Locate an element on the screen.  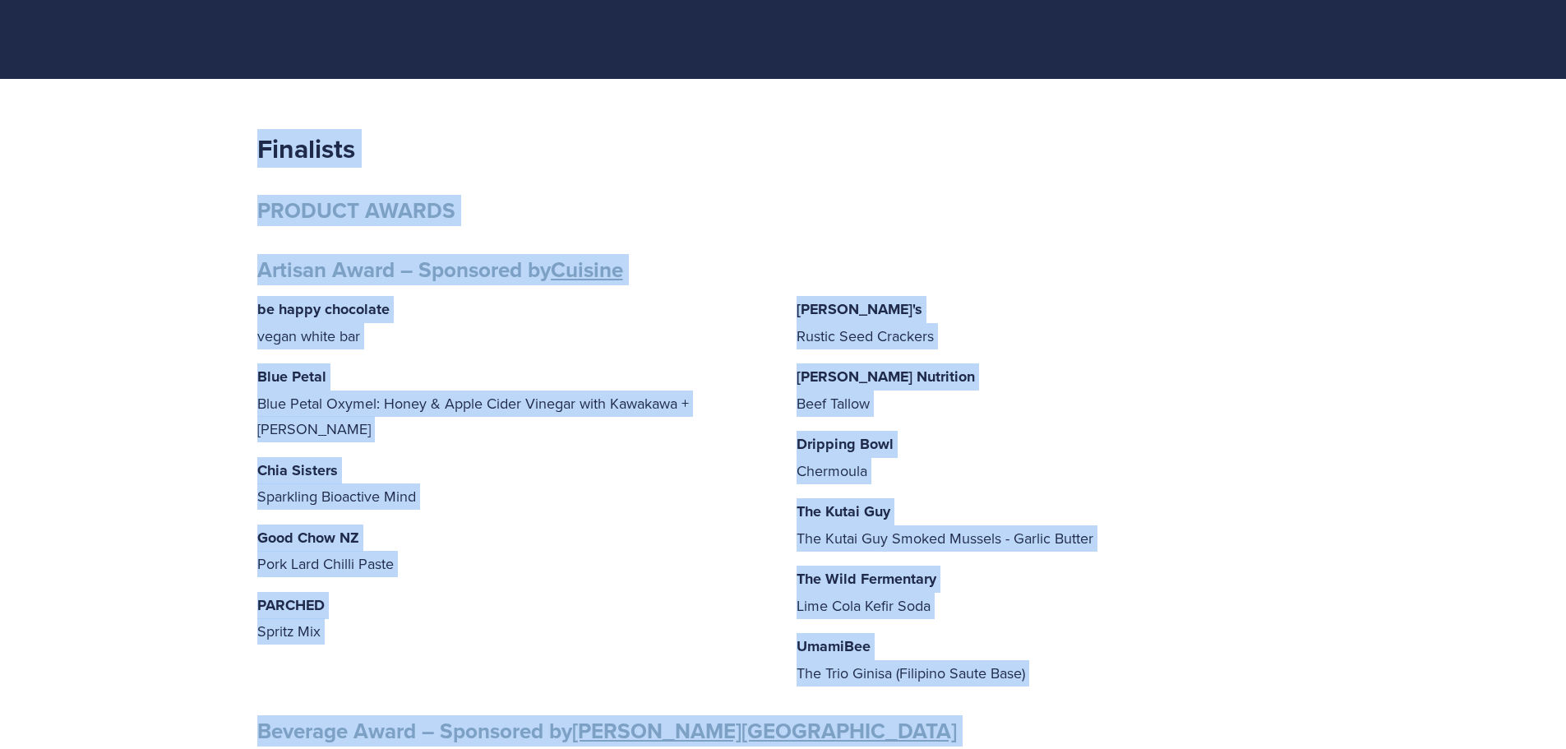
p: Sparkling Bioactive Mind is located at coordinates (514, 483).